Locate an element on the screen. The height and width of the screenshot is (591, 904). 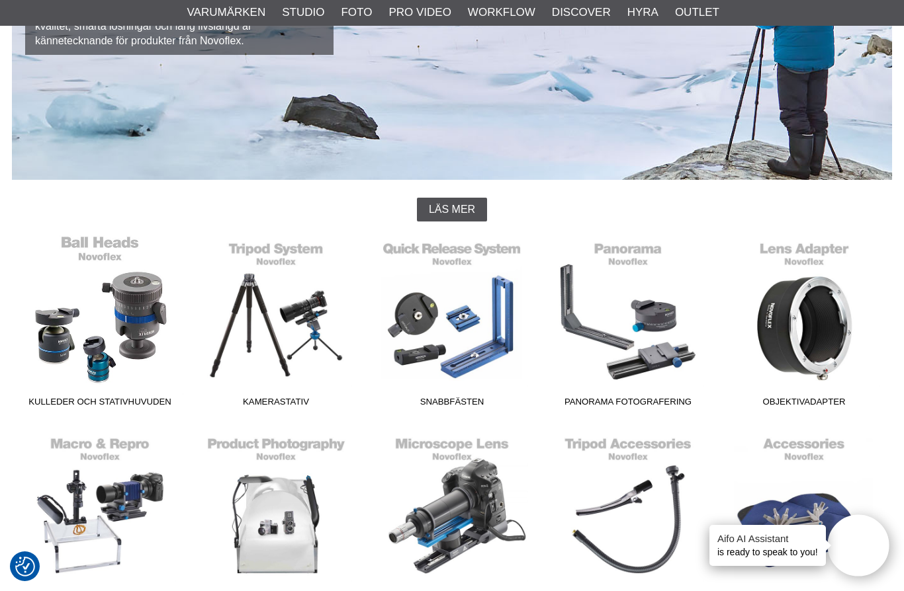
h4: Aifo AI Assistant is located at coordinates (767, 539).